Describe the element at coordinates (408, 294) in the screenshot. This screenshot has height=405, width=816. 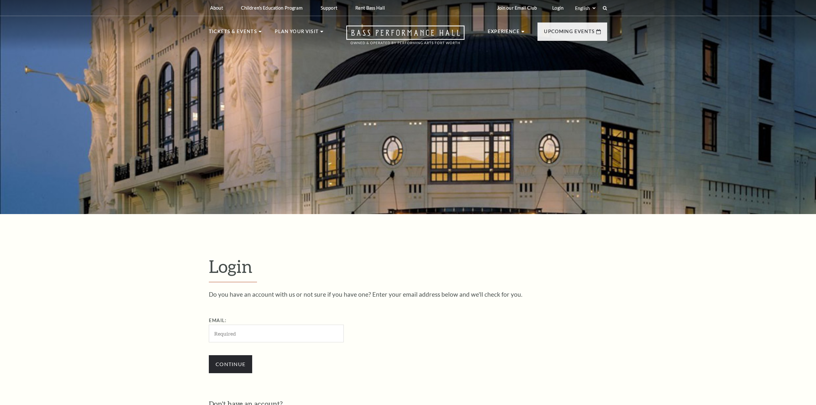
I see `p: Do you have an account with us or not sure if you have one? Enter your email address below and we...` at that location.